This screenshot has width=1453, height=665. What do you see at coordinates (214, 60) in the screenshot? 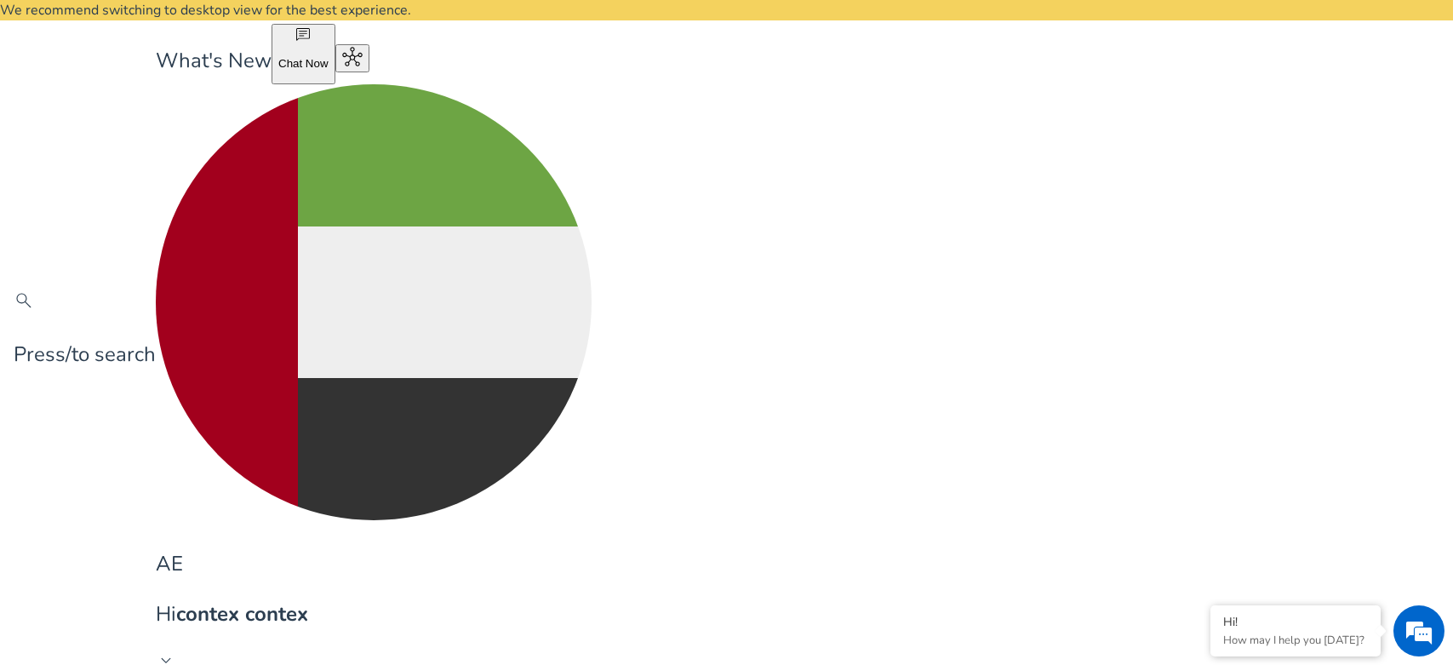
I see `span: What's New` at bounding box center [214, 60].